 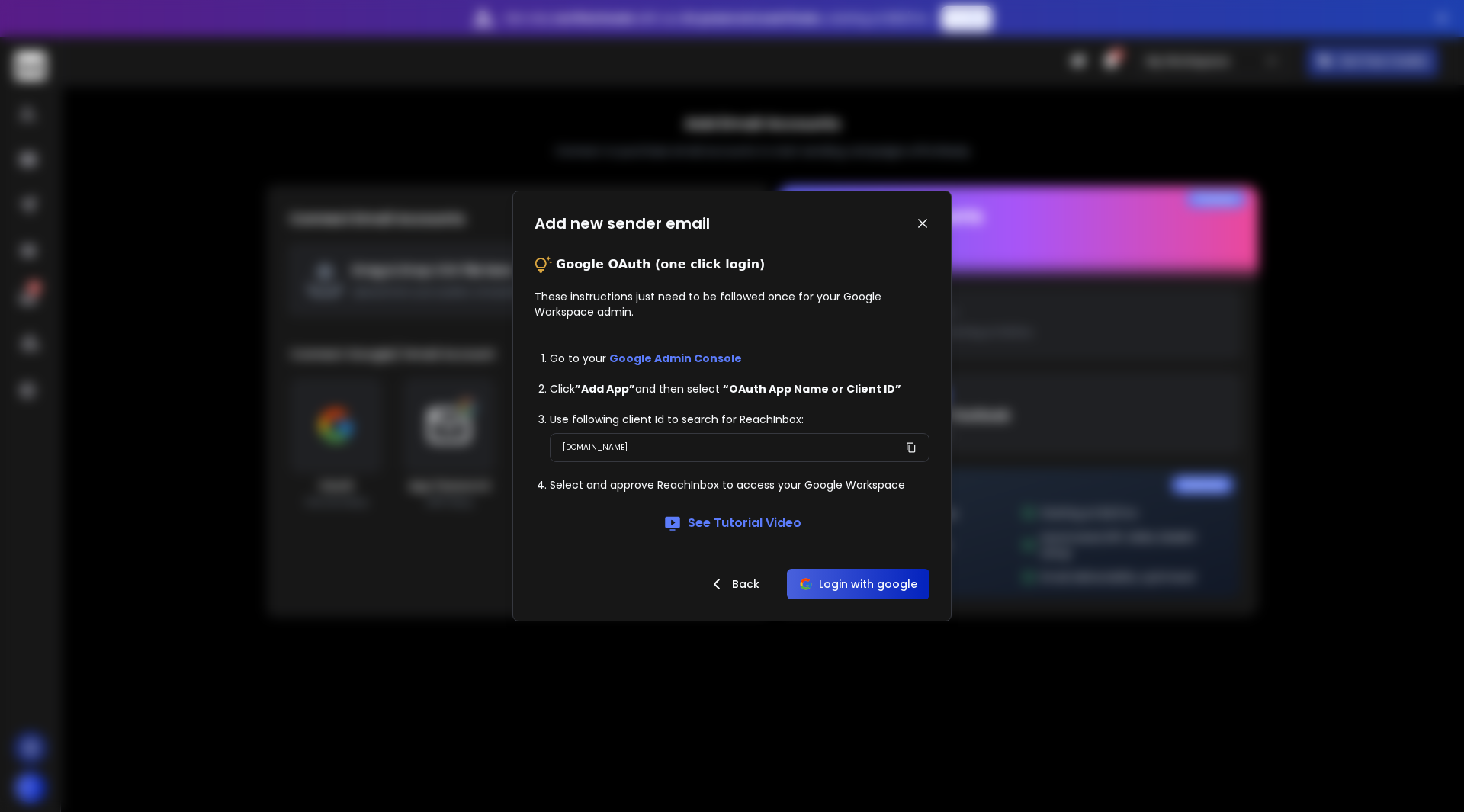 What do you see at coordinates (740, 358) in the screenshot?
I see `li: Go to your` at bounding box center [740, 358].